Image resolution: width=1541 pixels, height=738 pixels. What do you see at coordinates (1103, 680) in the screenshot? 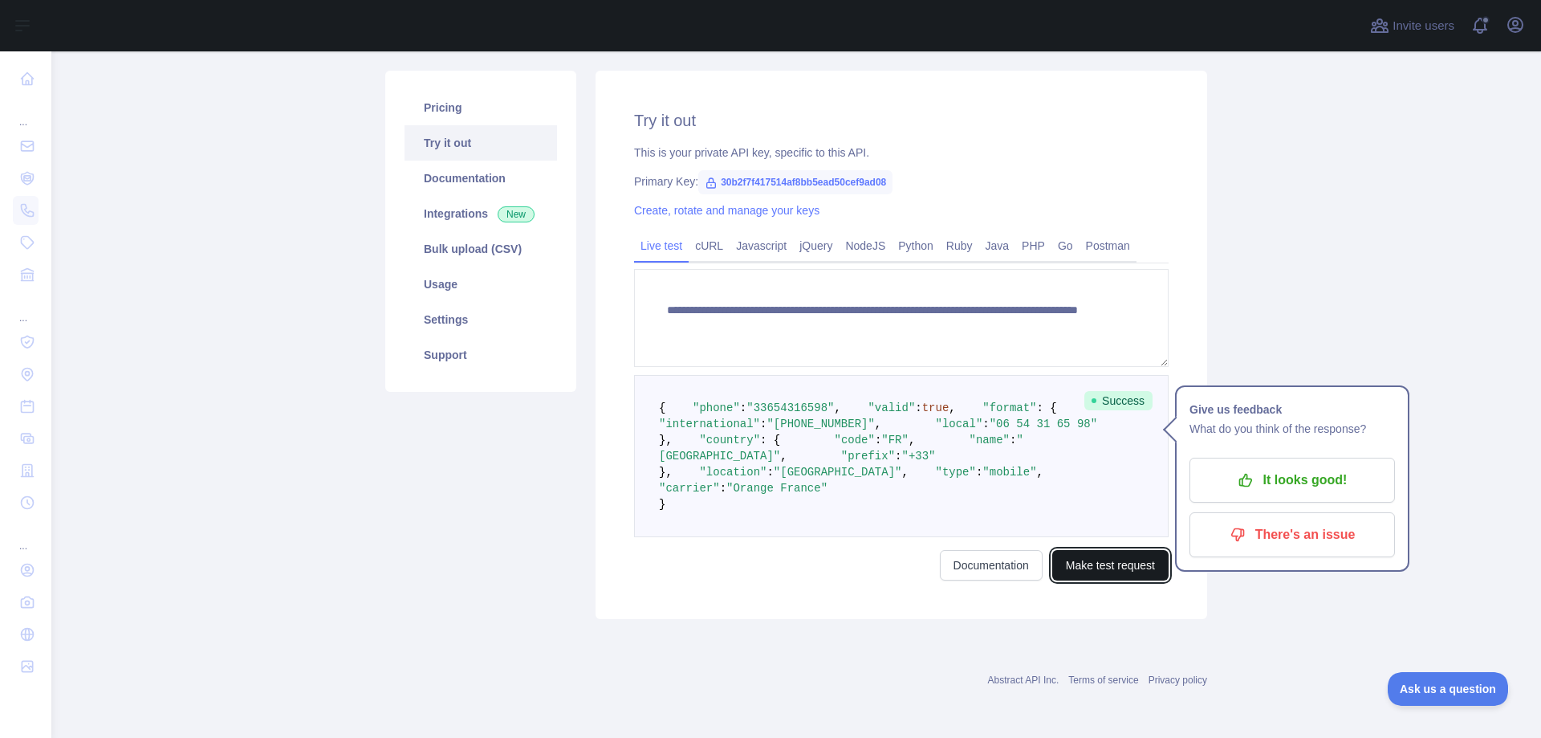
I see `a: Terms of service` at bounding box center [1103, 680].